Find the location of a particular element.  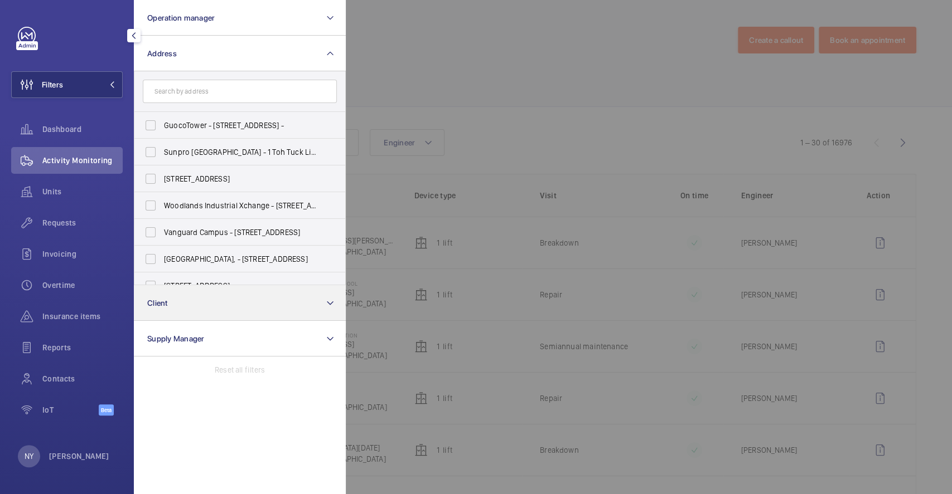

span: Invoicing is located at coordinates (83, 254).